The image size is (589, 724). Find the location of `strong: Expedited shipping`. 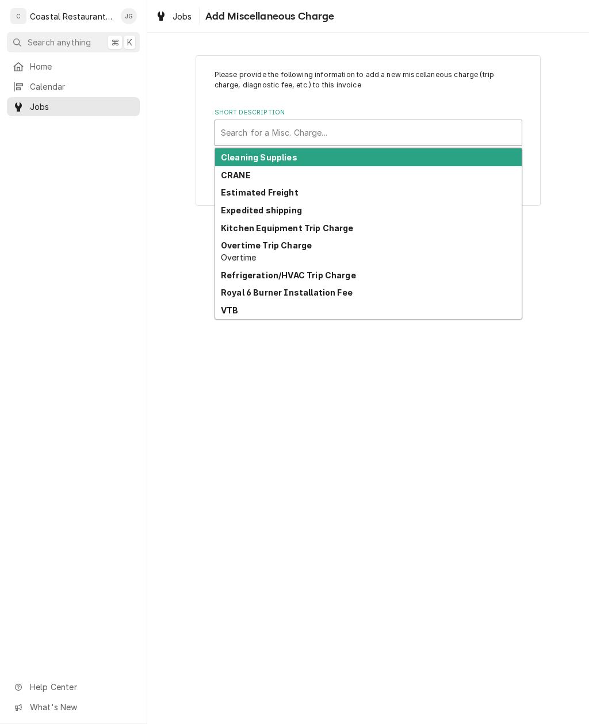

strong: Expedited shipping is located at coordinates (261, 210).